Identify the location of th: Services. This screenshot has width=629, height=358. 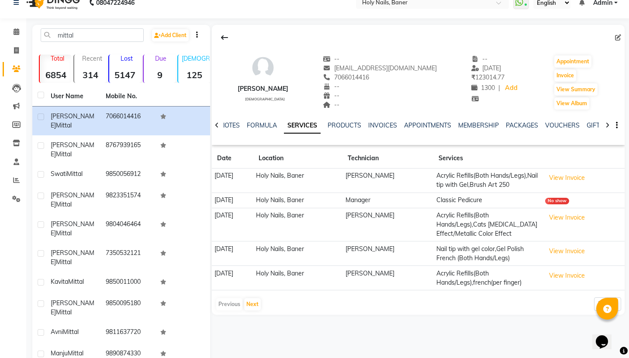
(488, 159).